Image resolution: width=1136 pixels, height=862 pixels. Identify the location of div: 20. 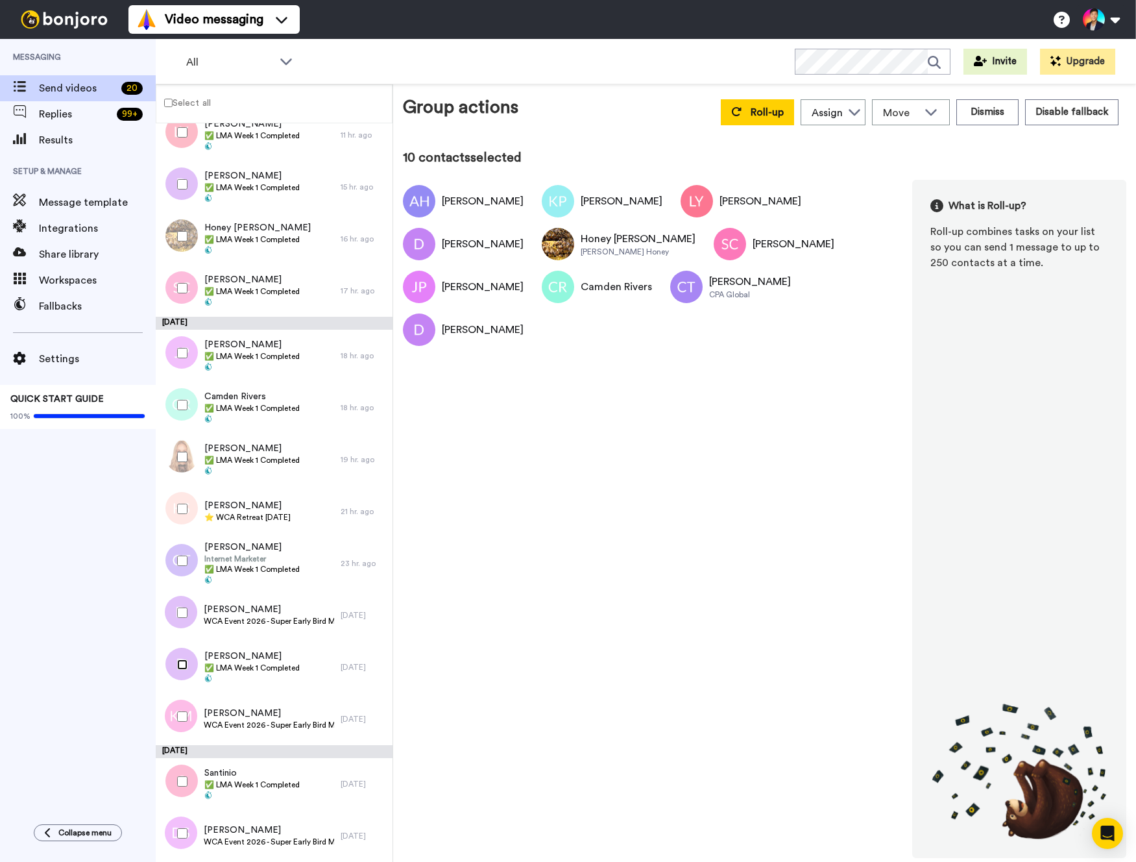
(132, 88).